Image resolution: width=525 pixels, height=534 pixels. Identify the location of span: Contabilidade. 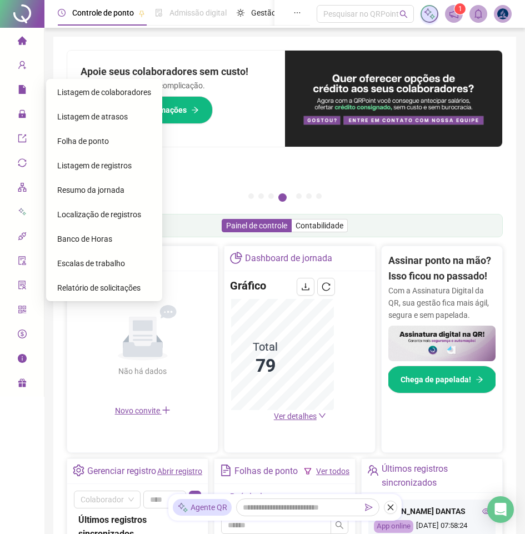
(320, 226).